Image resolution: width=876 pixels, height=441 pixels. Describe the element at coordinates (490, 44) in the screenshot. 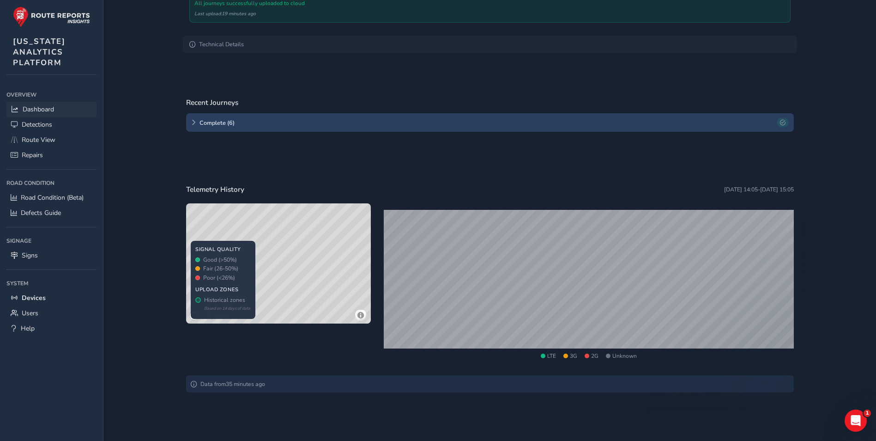

I see `summary: Technical Details` at that location.